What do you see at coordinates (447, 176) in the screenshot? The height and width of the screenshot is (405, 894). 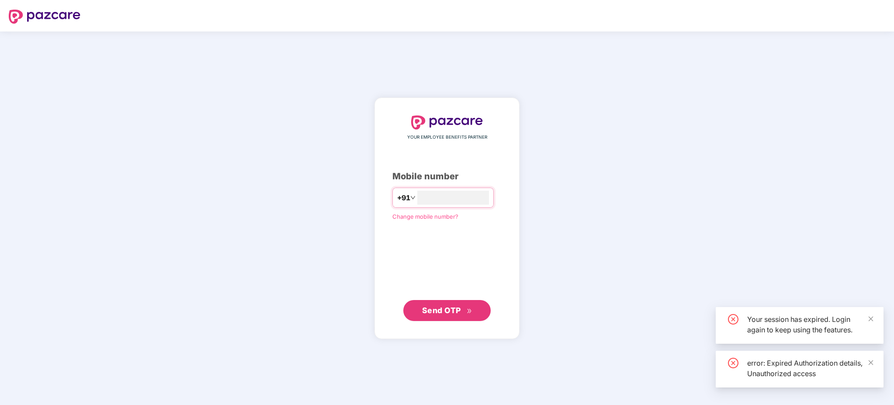 I see `div: Mobile number` at bounding box center [447, 176].